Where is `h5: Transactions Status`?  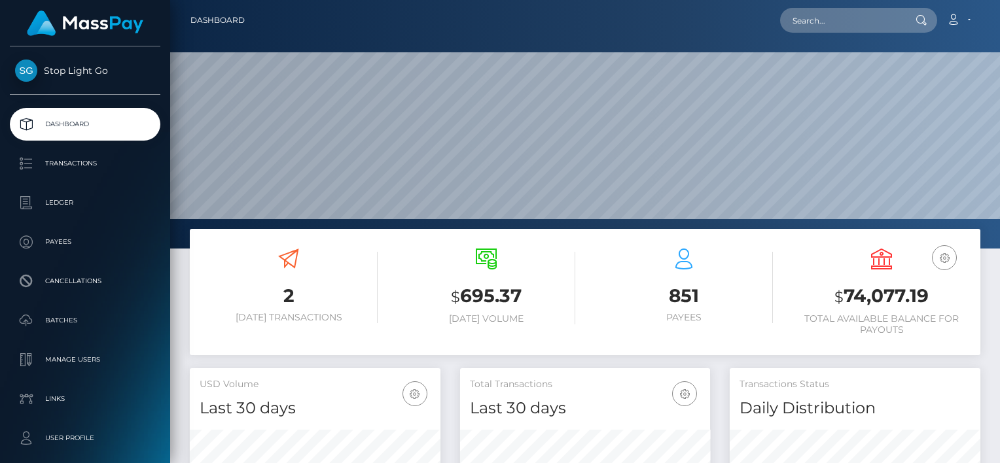 h5: Transactions Status is located at coordinates (855, 385).